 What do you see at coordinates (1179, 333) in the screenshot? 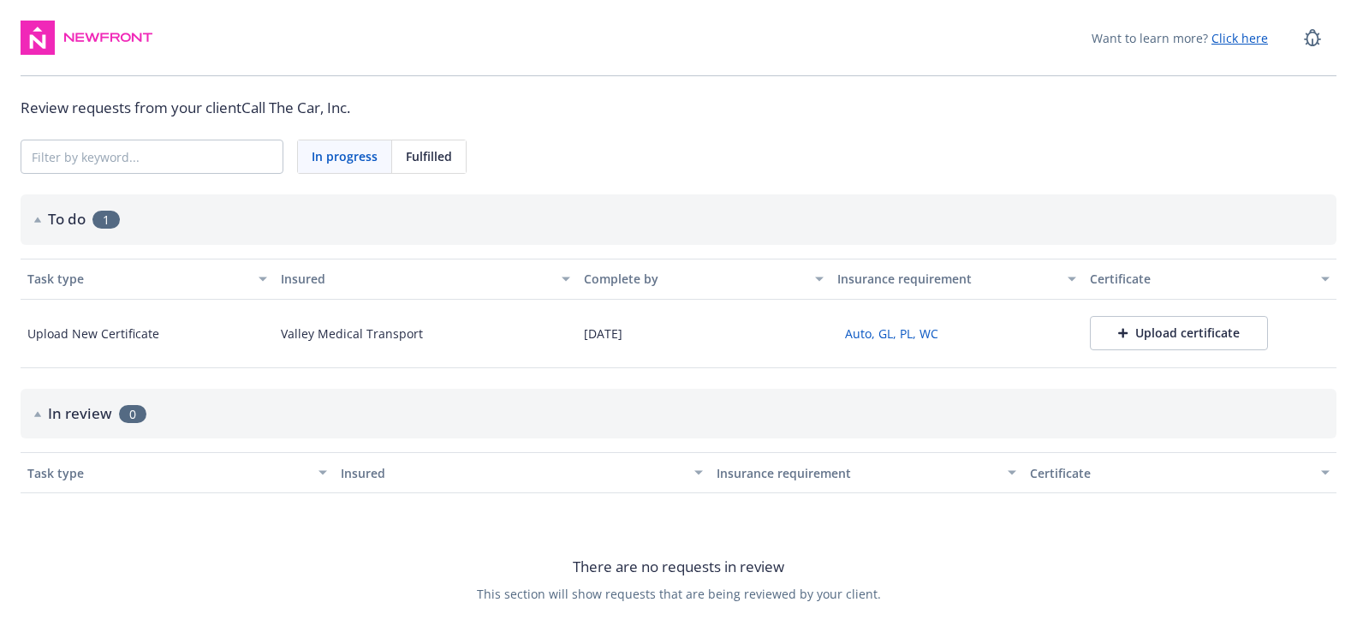
I see `div: Upload certificate` at bounding box center [1179, 333].